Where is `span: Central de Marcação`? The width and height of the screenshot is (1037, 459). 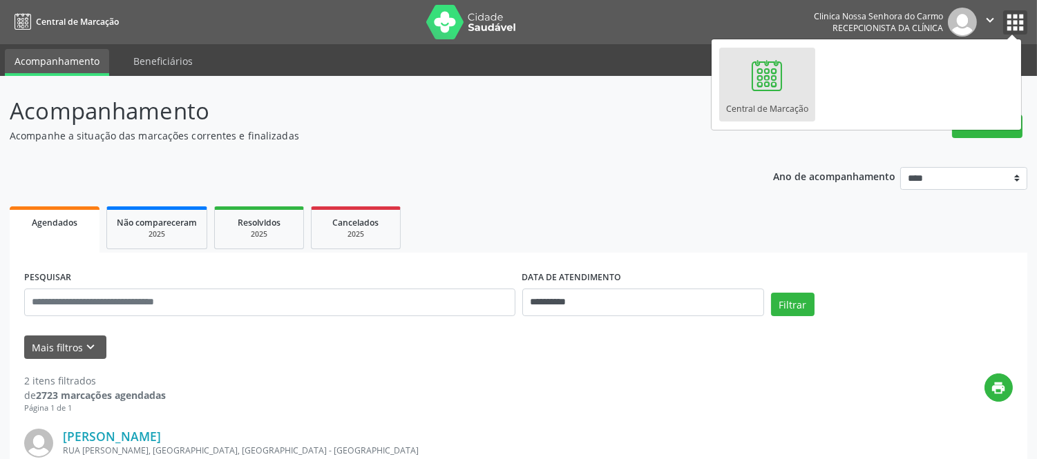
span: Central de Marcação is located at coordinates (77, 21).